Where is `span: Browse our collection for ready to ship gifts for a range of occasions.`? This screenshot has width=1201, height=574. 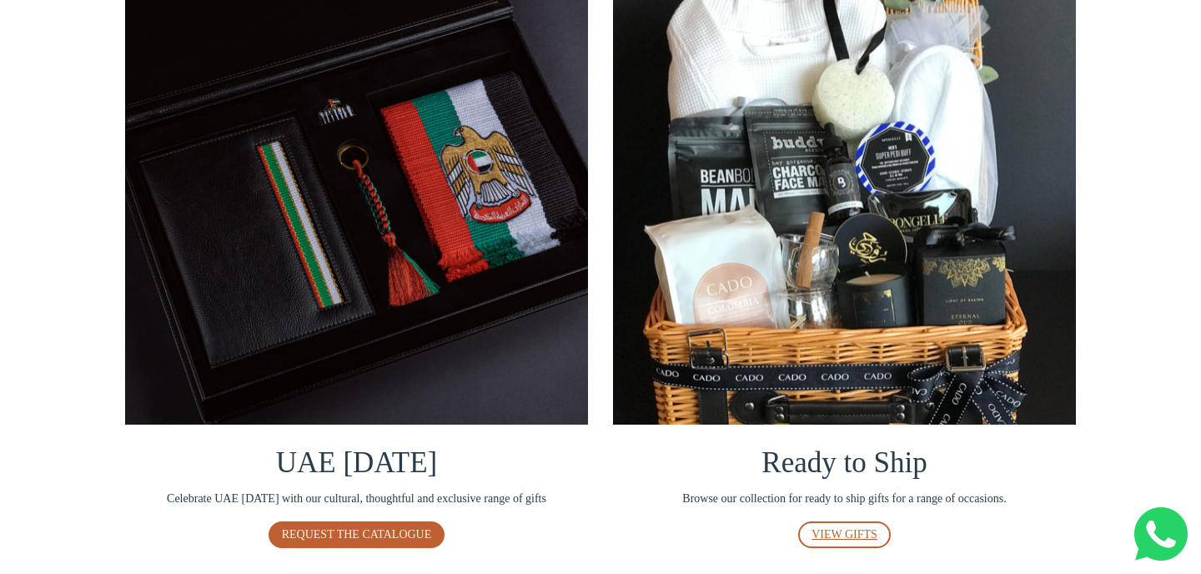 span: Browse our collection for ready to ship gifts for a range of occasions. is located at coordinates (844, 499).